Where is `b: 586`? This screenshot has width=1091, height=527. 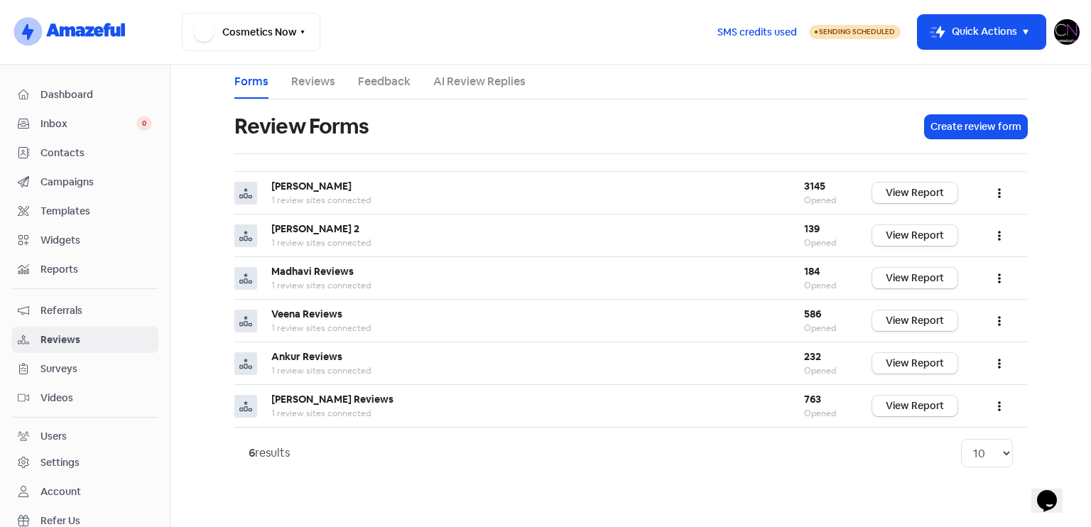 b: 586 is located at coordinates (813, 314).